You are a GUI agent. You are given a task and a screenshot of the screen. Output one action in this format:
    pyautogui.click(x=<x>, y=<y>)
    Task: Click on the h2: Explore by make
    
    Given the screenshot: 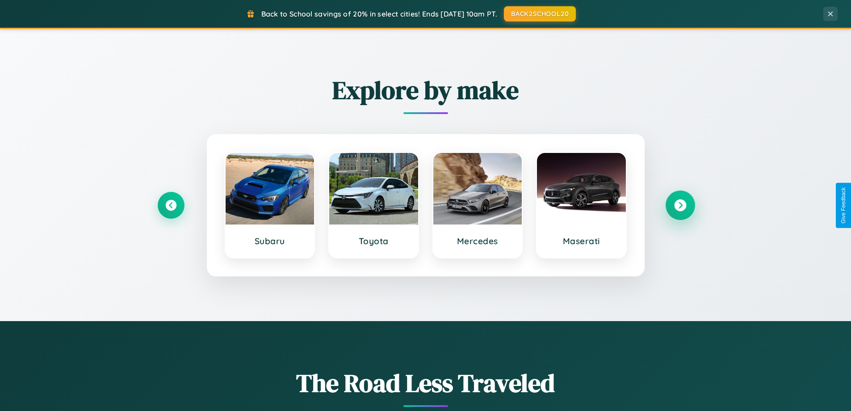 What is the action you would take?
    pyautogui.click(x=426, y=90)
    